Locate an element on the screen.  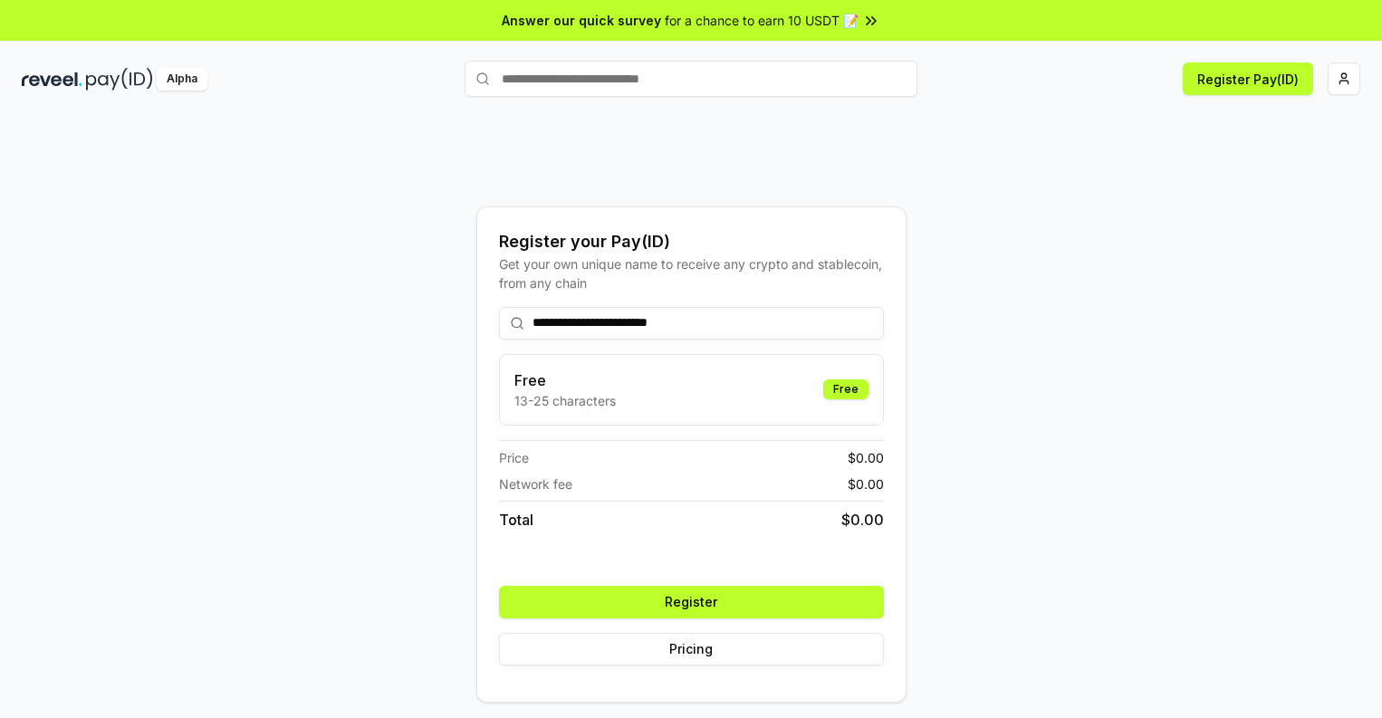
button: Register is located at coordinates (691, 602).